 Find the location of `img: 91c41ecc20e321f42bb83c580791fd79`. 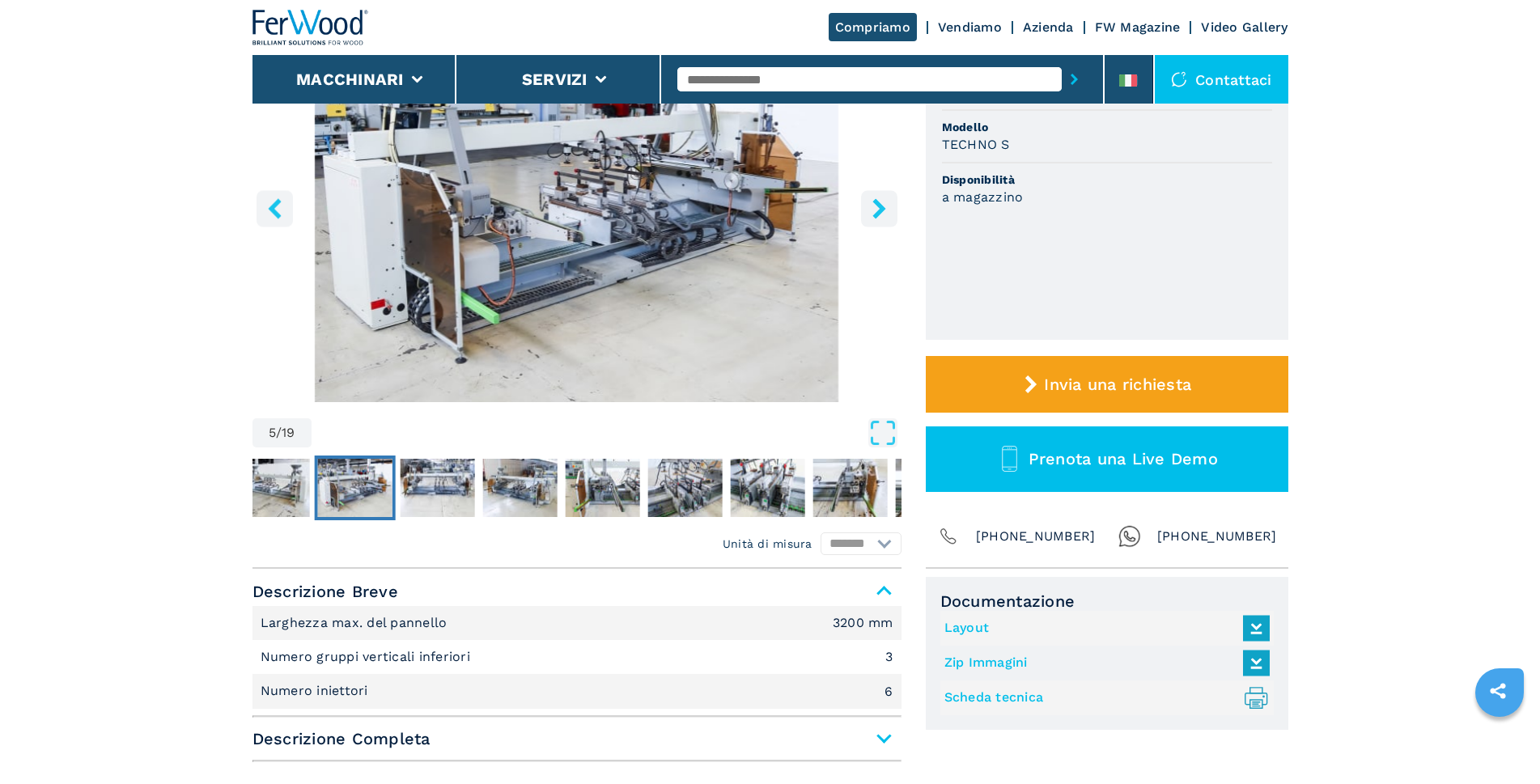

img: 91c41ecc20e321f42bb83c580791fd79 is located at coordinates (354, 488).